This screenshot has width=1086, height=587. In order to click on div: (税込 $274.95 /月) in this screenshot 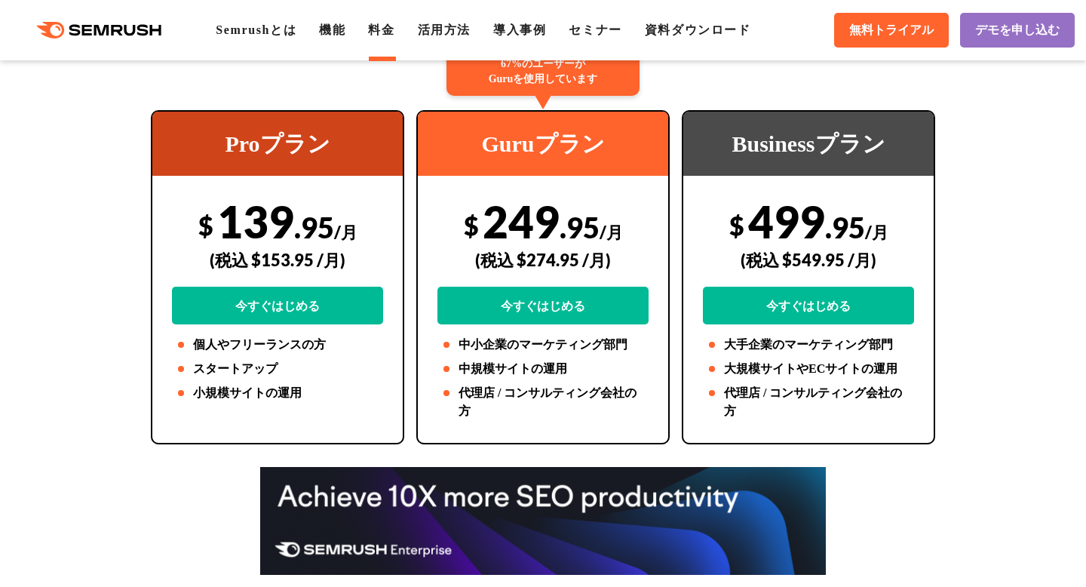, I will do `click(543, 259)`.